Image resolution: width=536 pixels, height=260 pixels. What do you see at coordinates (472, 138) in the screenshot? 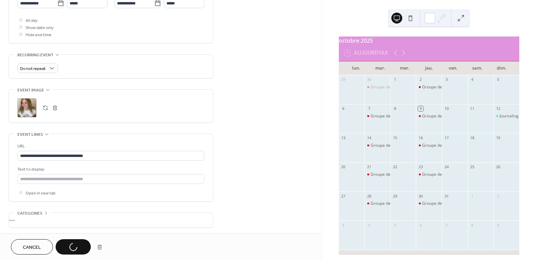
I see `div: 18` at bounding box center [472, 138].